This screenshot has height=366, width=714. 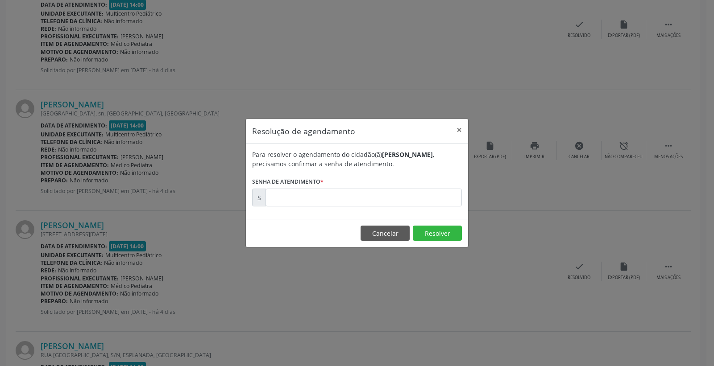 I want to click on div: S, so click(x=259, y=198).